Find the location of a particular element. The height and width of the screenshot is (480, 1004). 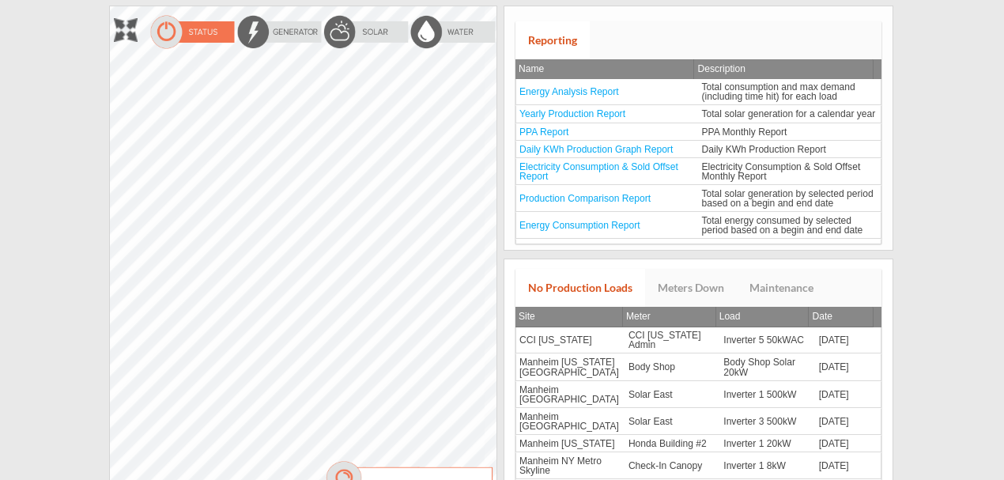

td: Body Shop Solar 20kW is located at coordinates (768, 367).